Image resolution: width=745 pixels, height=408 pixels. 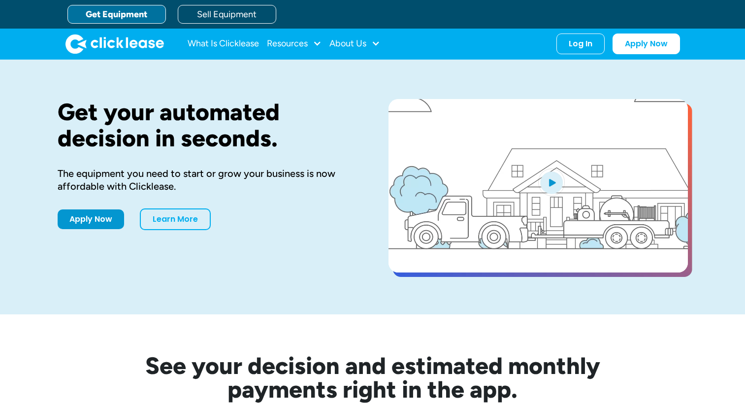 What do you see at coordinates (207, 180) in the screenshot?
I see `div: The equipment you need to start or grow your business is now affordable with Clicklease.` at bounding box center [207, 180].